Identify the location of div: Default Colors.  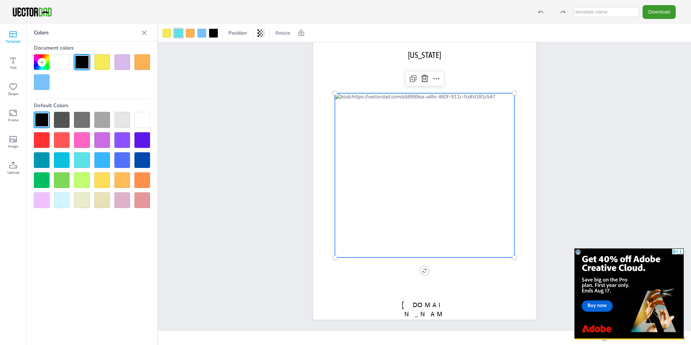
(92, 105).